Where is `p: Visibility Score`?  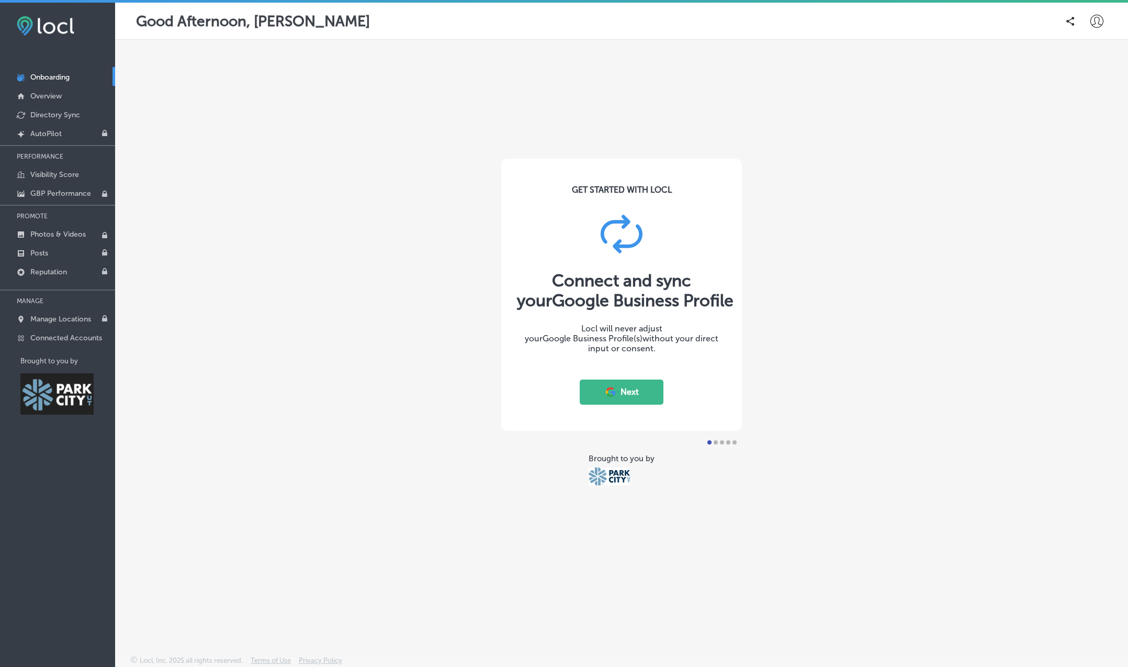 p: Visibility Score is located at coordinates (54, 174).